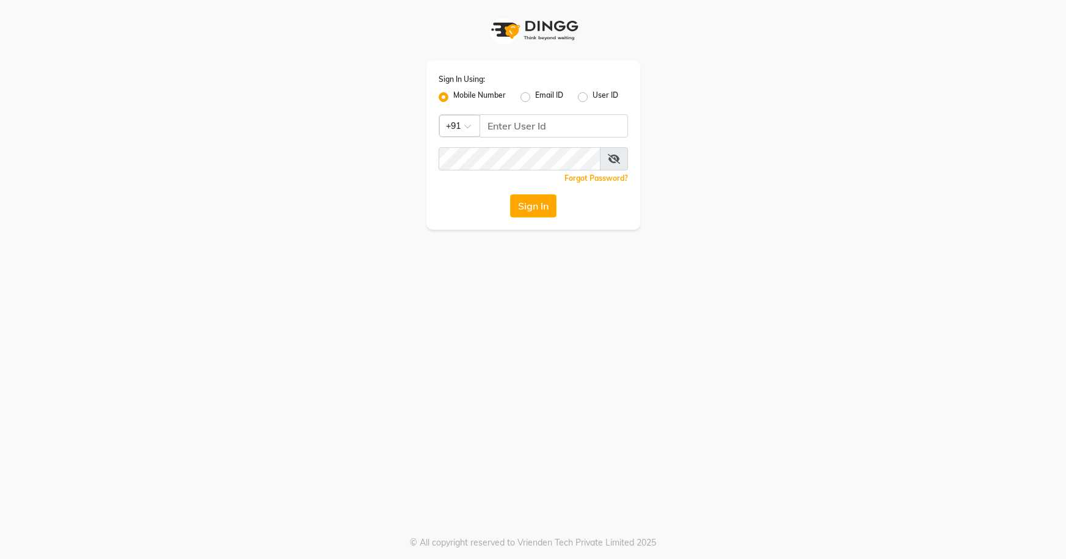 This screenshot has width=1066, height=559. I want to click on img: logo1.svg, so click(533, 30).